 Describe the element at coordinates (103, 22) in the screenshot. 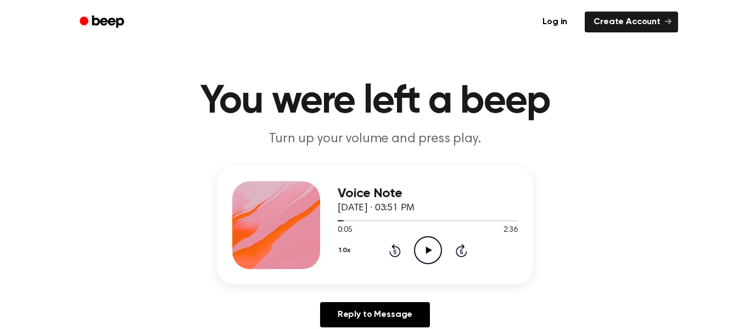

I see `a: Beep` at that location.